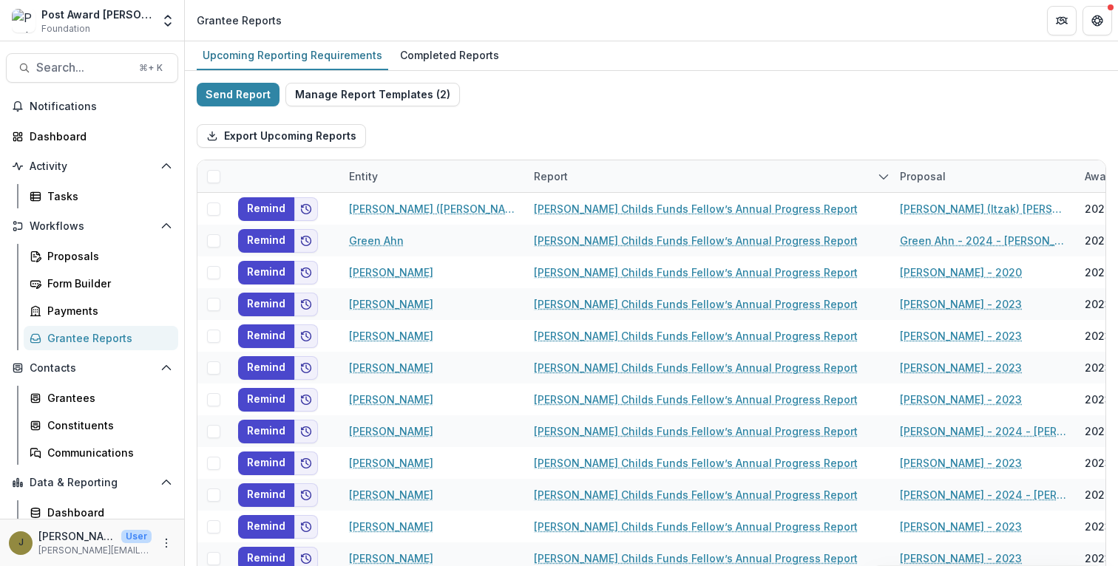 Image resolution: width=1118 pixels, height=566 pixels. Describe the element at coordinates (106, 310) in the screenshot. I see `div: Payments` at that location.